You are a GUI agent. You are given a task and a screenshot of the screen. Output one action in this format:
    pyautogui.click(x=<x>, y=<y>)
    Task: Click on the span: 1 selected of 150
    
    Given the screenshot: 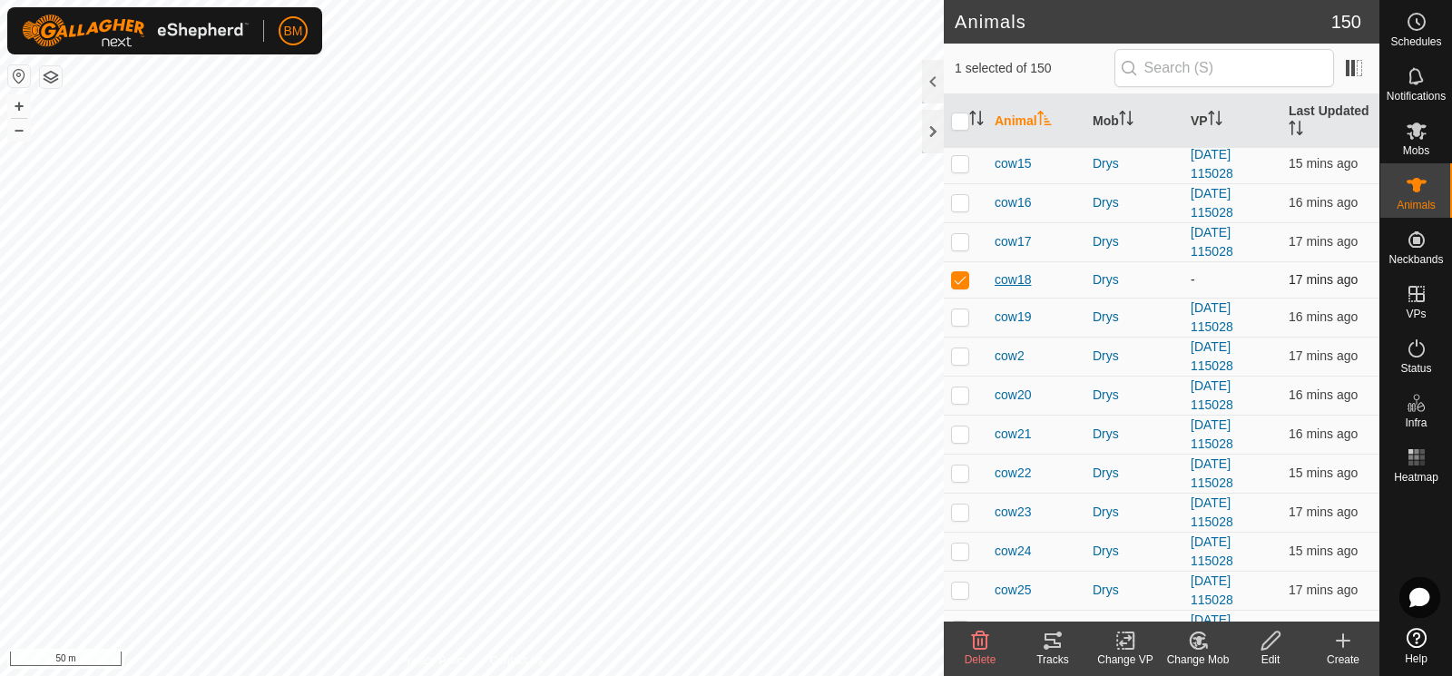 What is the action you would take?
    pyautogui.click(x=1034, y=68)
    